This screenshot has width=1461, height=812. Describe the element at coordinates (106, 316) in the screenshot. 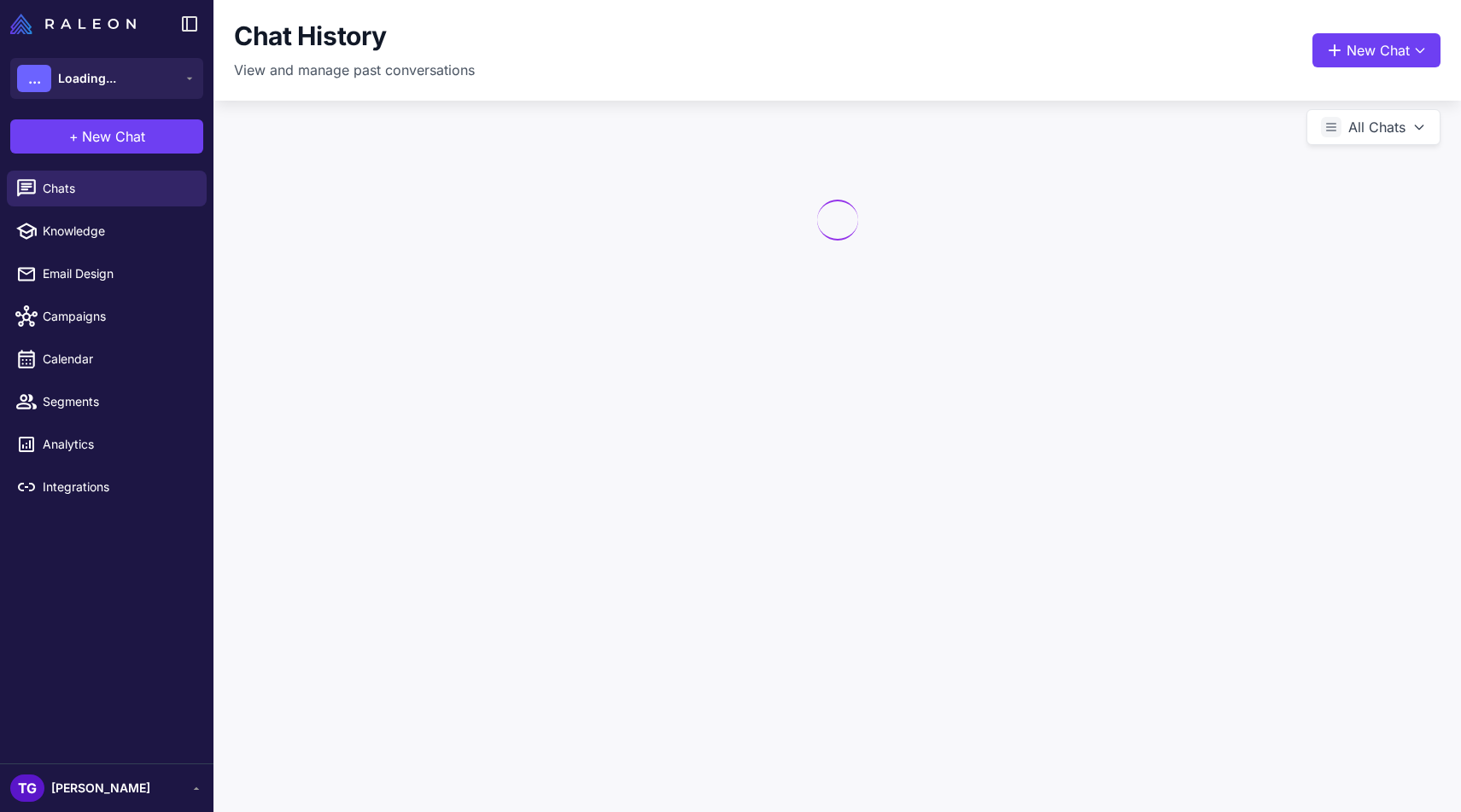

I see `a: Campaigns` at that location.